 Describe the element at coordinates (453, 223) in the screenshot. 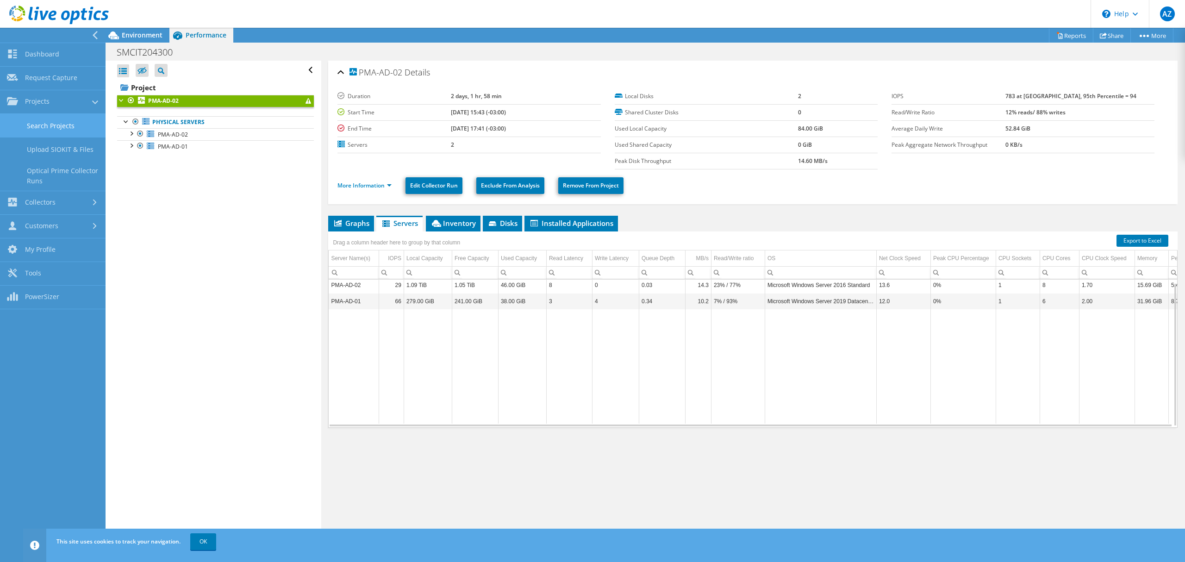

I see `span: Inventory` at that location.